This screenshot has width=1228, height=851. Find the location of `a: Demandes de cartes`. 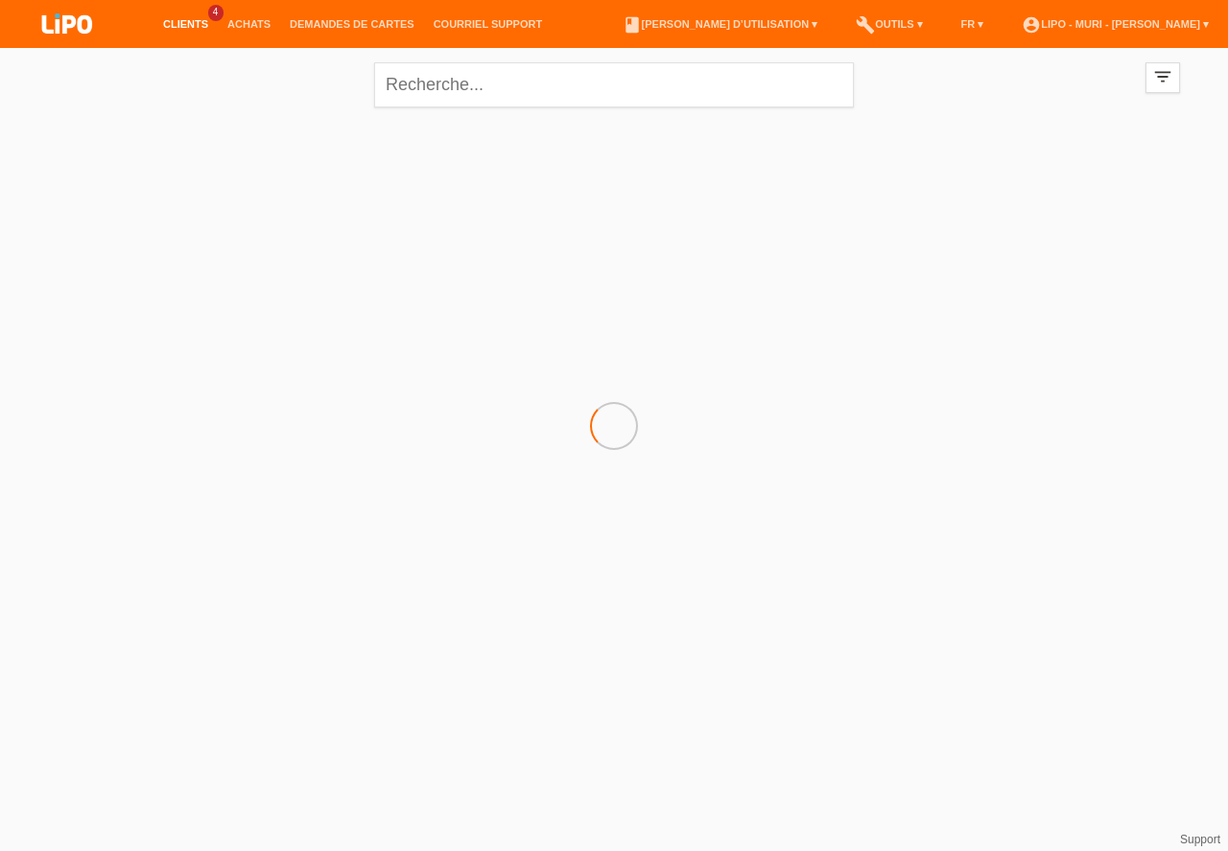

a: Demandes de cartes is located at coordinates (352, 24).